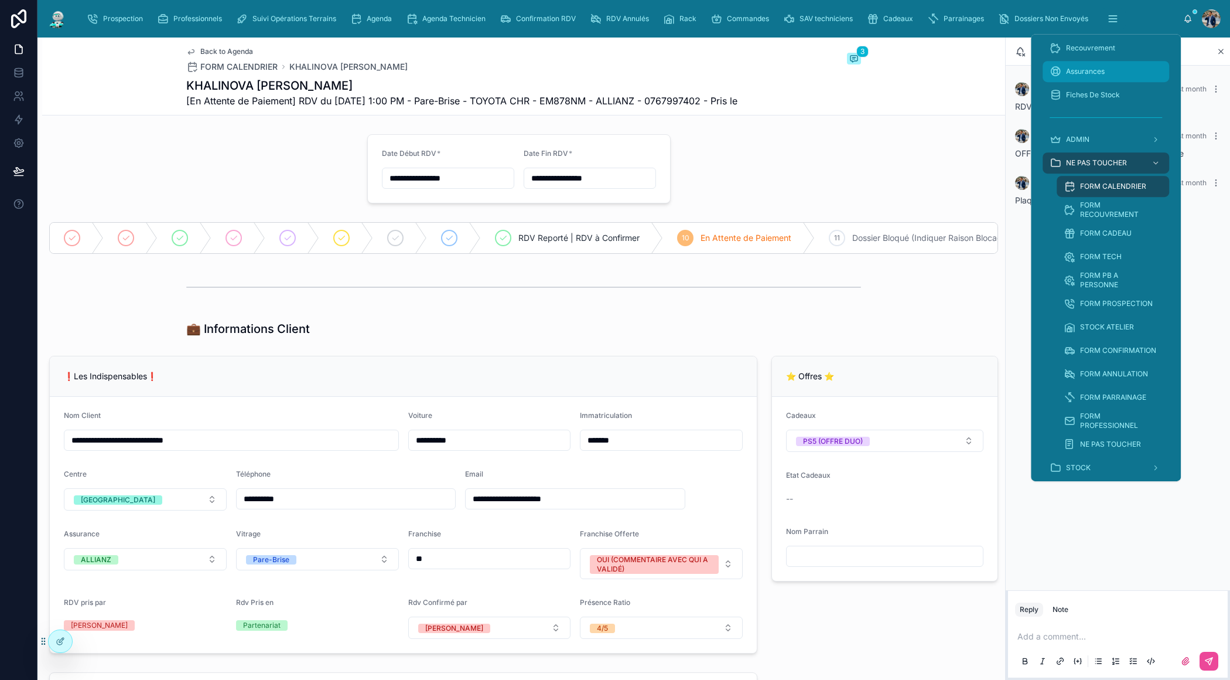 This screenshot has width=1230, height=680. I want to click on a: Suivi Opérations Terrains, so click(288, 19).